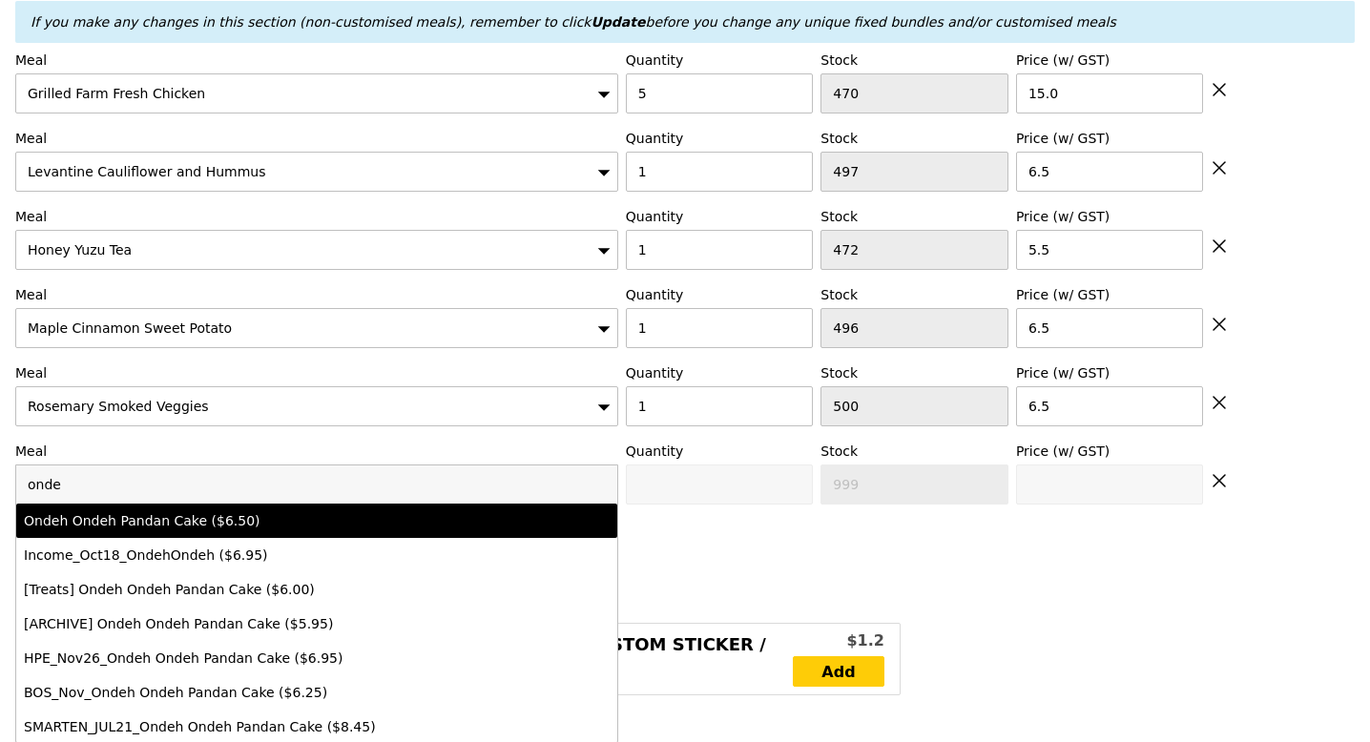 Image resolution: width=1370 pixels, height=742 pixels. What do you see at coordinates (147, 172) in the screenshot?
I see `span: Levantine Cauliflower and Hummus` at bounding box center [147, 172].